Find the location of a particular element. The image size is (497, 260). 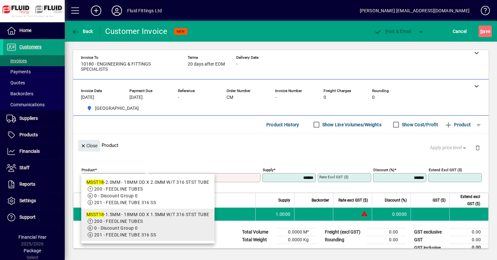

td: GST is located at coordinates (430, 240).